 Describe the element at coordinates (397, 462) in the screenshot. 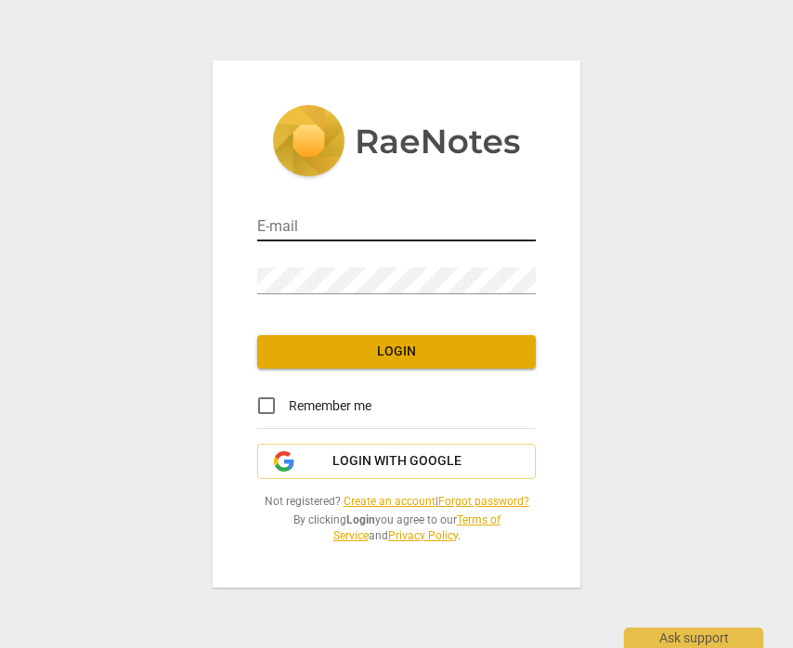

I see `button: Login with Google` at that location.